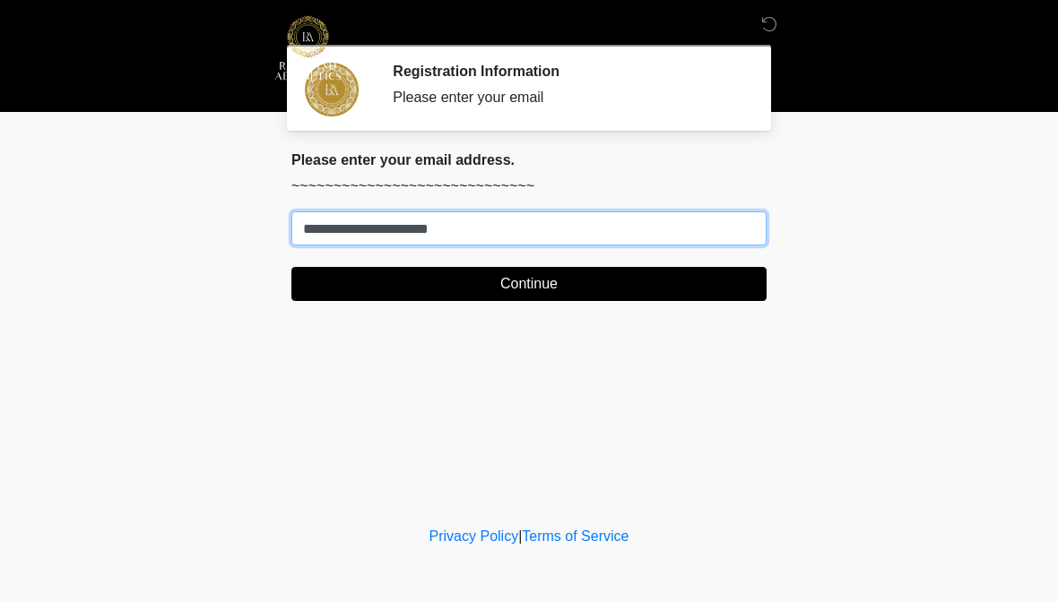 This screenshot has height=601, width=1058. What do you see at coordinates (529, 160) in the screenshot?
I see `h2: Please enter your email address.` at bounding box center [529, 160].